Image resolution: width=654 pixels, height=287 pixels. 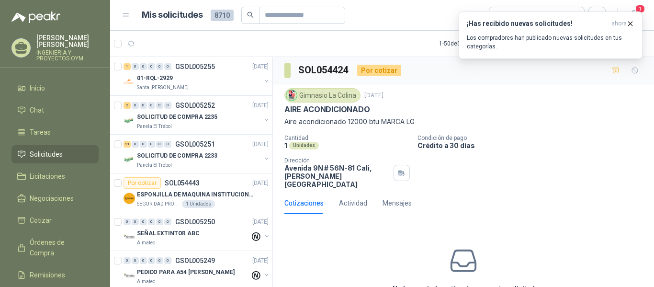 I want to click on div: 1 - 50 de 5365, so click(x=470, y=44).